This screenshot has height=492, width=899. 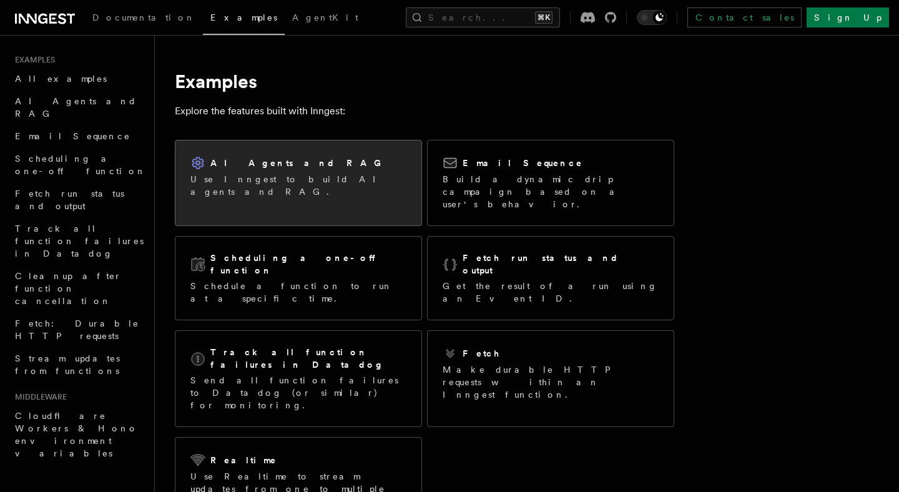 I want to click on a: Fetch run status and outputGet the result of a run using an Event ID., so click(x=551, y=278).